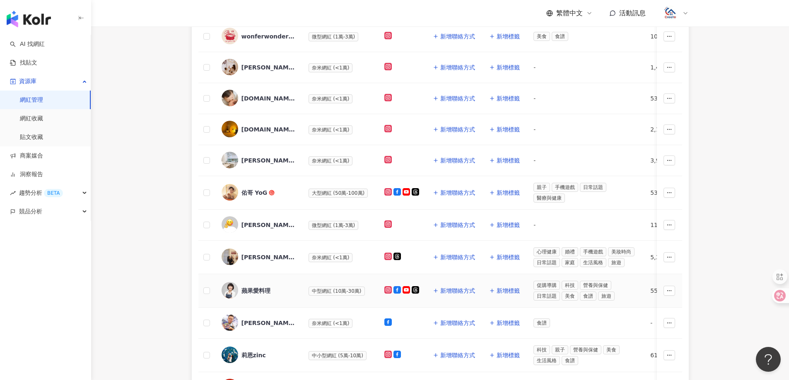  Describe the element at coordinates (616, 263) in the screenshot. I see `span: 旅遊` at that location.